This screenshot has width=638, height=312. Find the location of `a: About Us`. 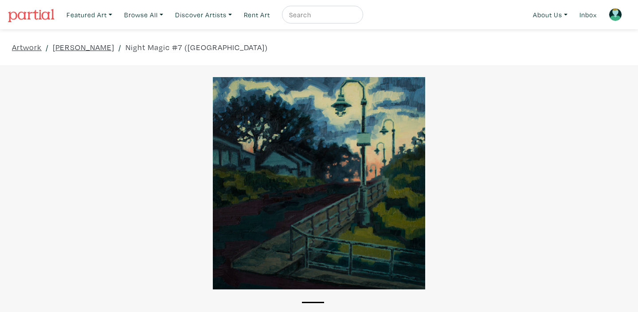

a: About Us is located at coordinates (550, 15).